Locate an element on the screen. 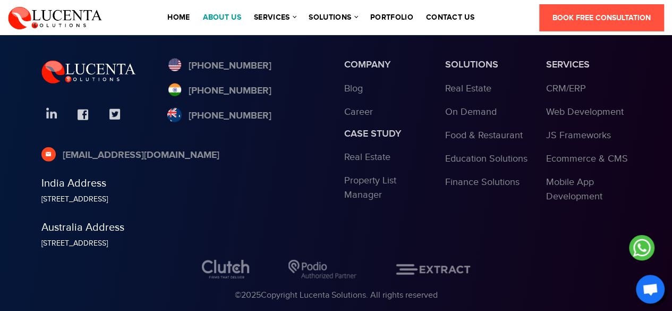 This screenshot has height=311, width=672. h5: India Address is located at coordinates (185, 183).